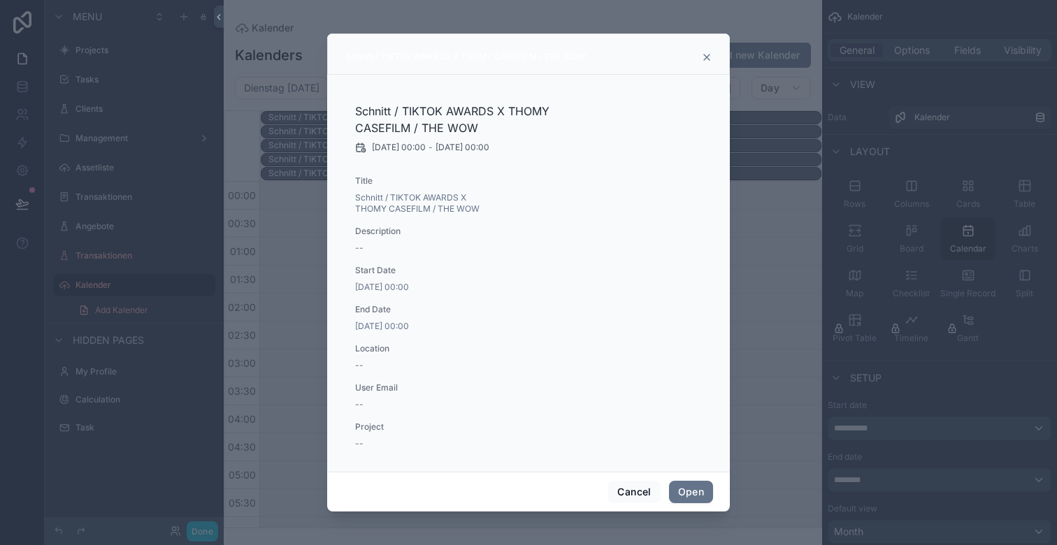  I want to click on button: Open, so click(691, 492).